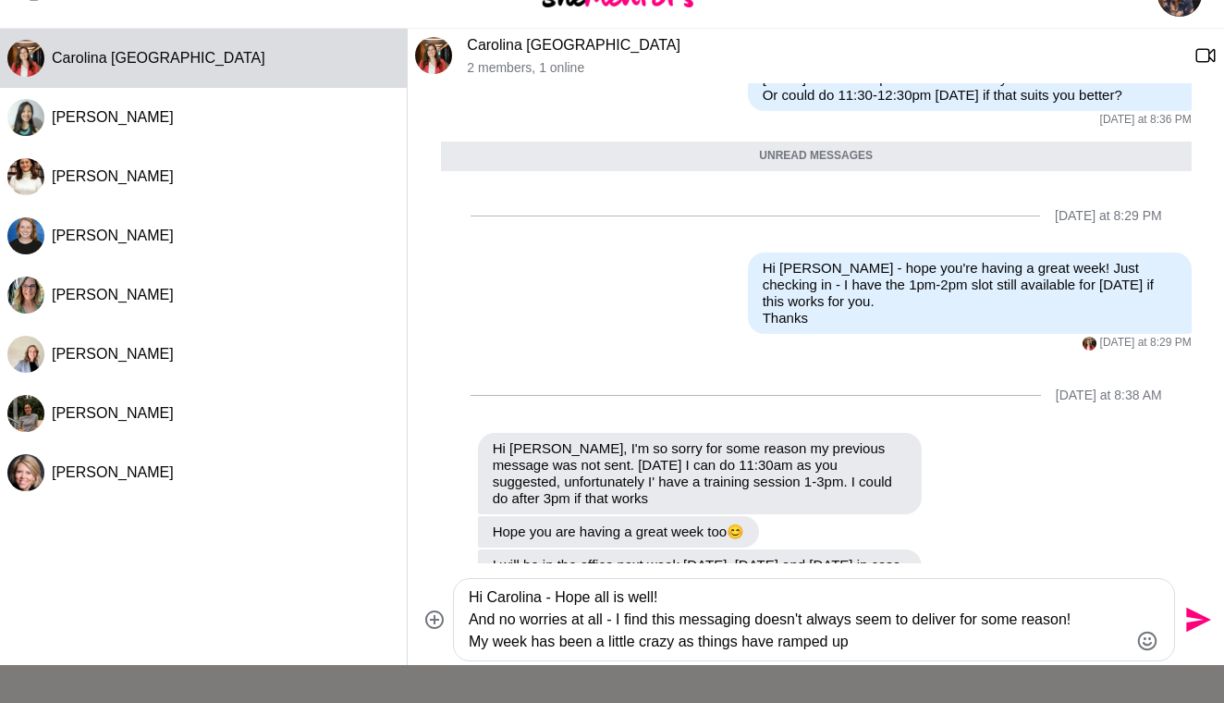 Image resolution: width=1224 pixels, height=703 pixels. Describe the element at coordinates (26, 354) in the screenshot. I see `div: Sarah Howell` at that location.